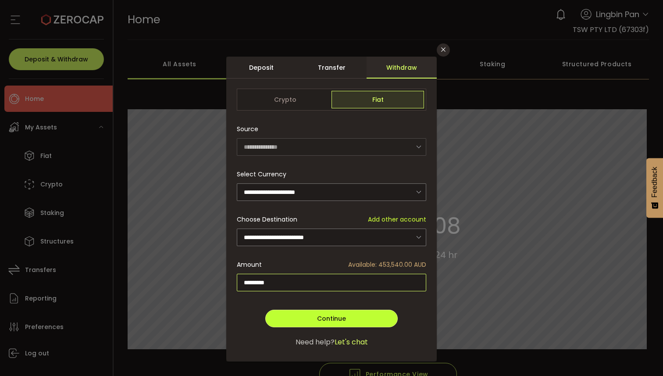  Describe the element at coordinates (267, 219) in the screenshot. I see `span: Choose Destination` at that location.